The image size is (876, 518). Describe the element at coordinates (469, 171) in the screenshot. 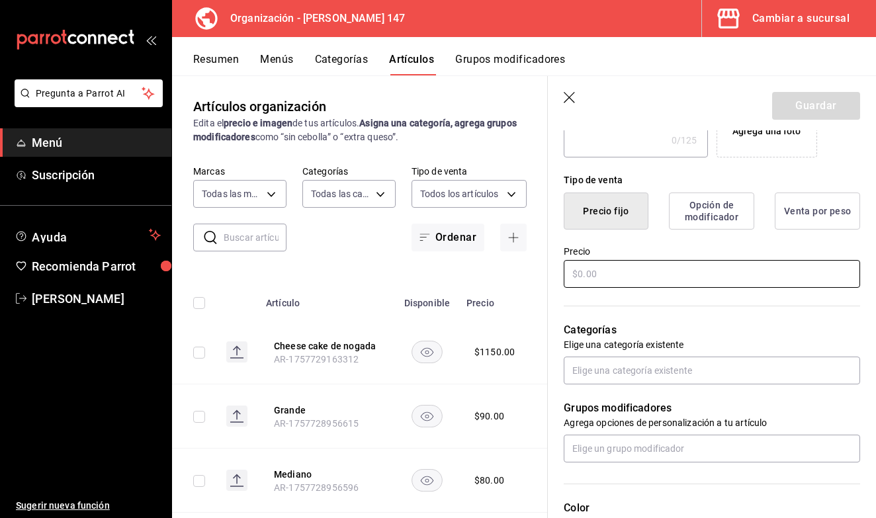

I see `label: Tipo de venta` at that location.